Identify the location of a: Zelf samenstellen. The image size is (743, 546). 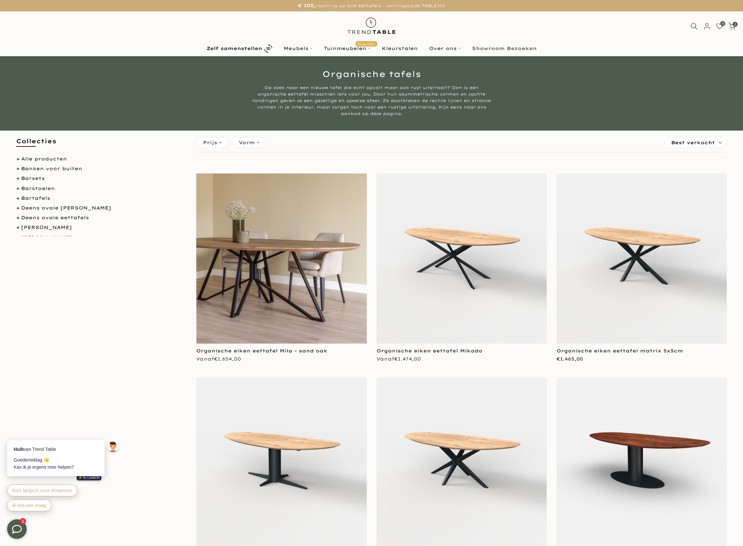
(239, 48).